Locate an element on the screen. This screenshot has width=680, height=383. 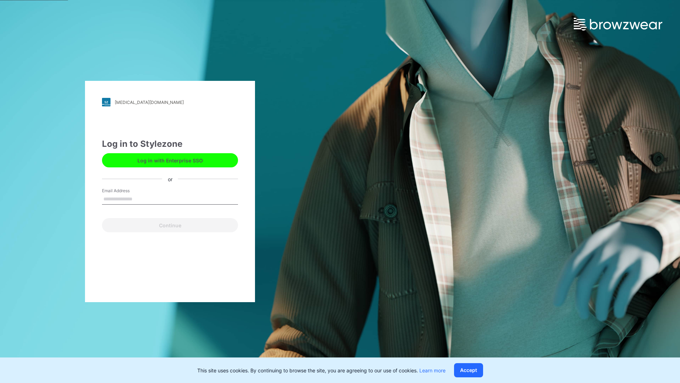
button: Accept is located at coordinates (469, 370).